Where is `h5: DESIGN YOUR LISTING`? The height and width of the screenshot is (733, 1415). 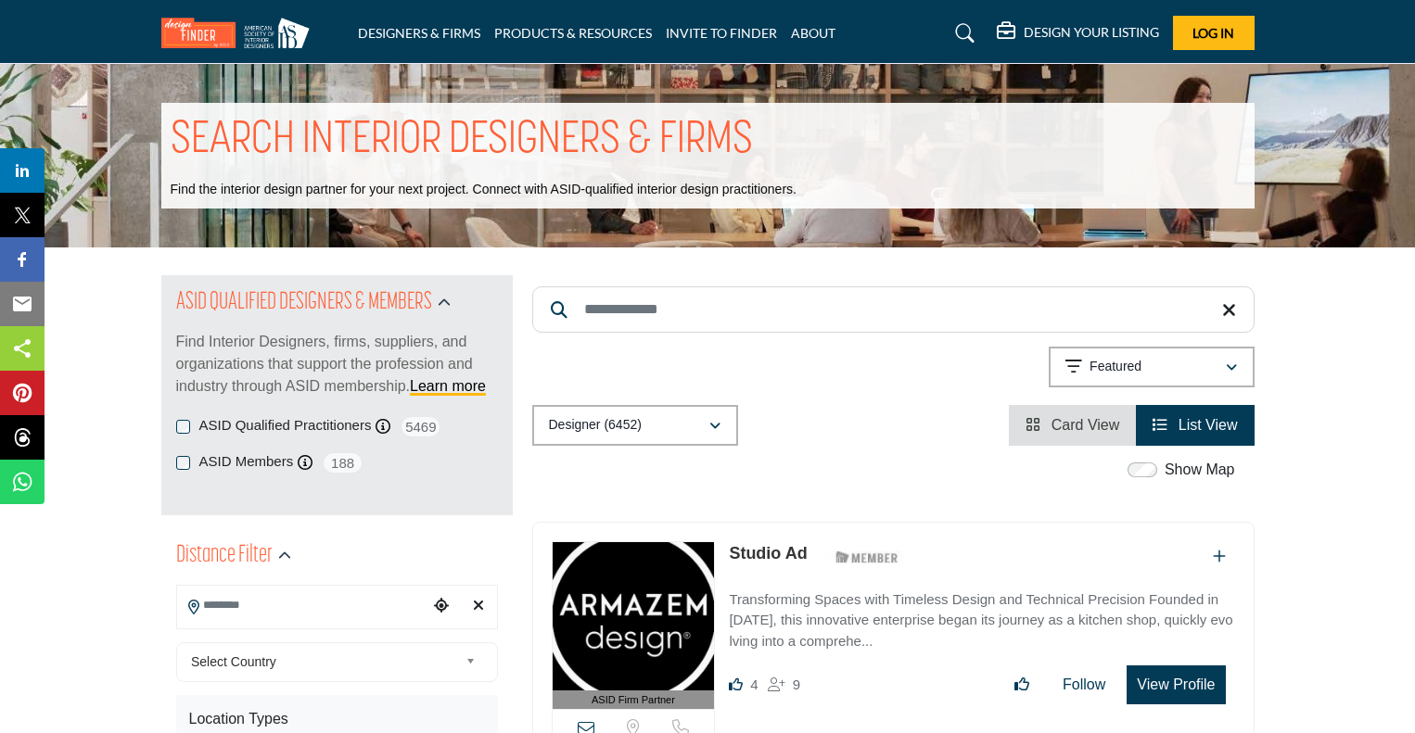 h5: DESIGN YOUR LISTING is located at coordinates (1091, 32).